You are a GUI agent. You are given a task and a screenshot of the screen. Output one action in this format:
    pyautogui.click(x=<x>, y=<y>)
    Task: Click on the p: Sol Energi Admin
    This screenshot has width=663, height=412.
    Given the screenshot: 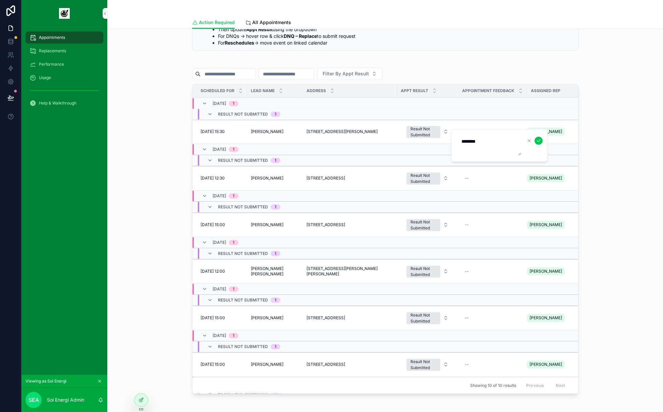 What is the action you would take?
    pyautogui.click(x=65, y=400)
    